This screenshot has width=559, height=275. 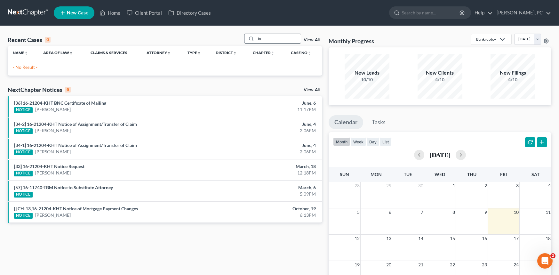 What do you see at coordinates (513, 80) in the screenshot?
I see `div: 4/10` at bounding box center [513, 80].